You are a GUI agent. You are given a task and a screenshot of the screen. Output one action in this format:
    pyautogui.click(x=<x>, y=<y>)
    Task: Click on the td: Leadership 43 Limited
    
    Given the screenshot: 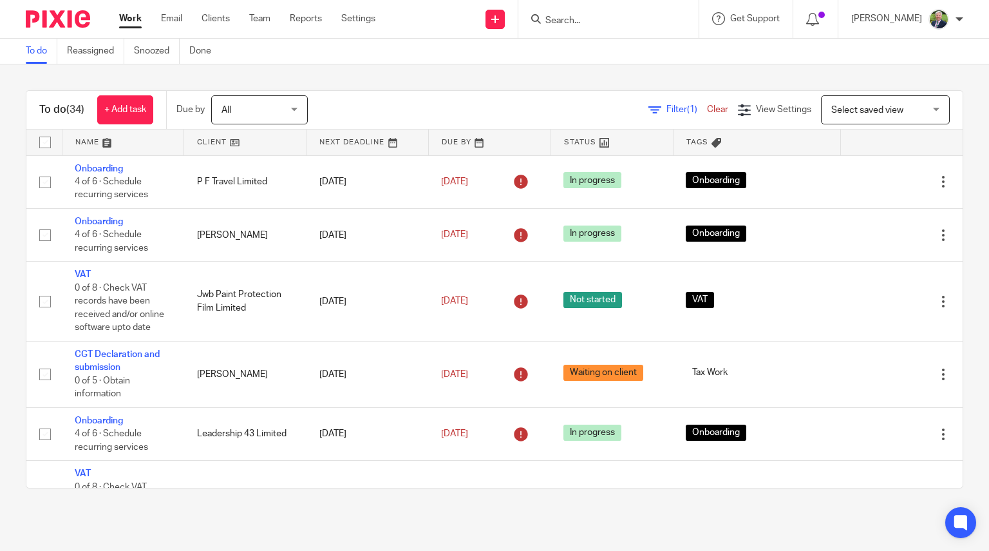 What is the action you would take?
    pyautogui.click(x=245, y=433)
    